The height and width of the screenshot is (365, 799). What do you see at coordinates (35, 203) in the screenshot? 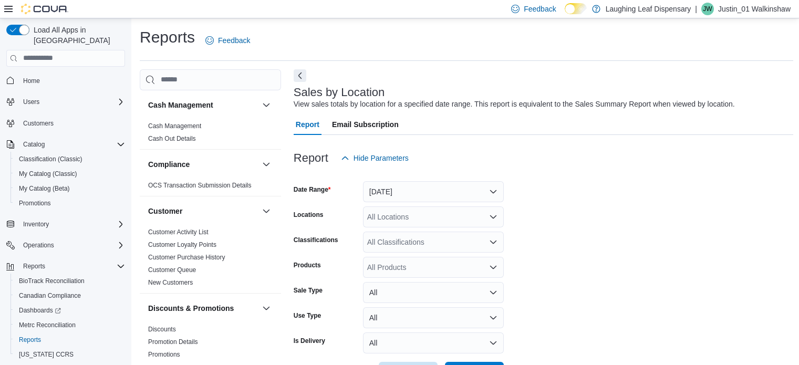
I see `a: Promotions` at bounding box center [35, 203].